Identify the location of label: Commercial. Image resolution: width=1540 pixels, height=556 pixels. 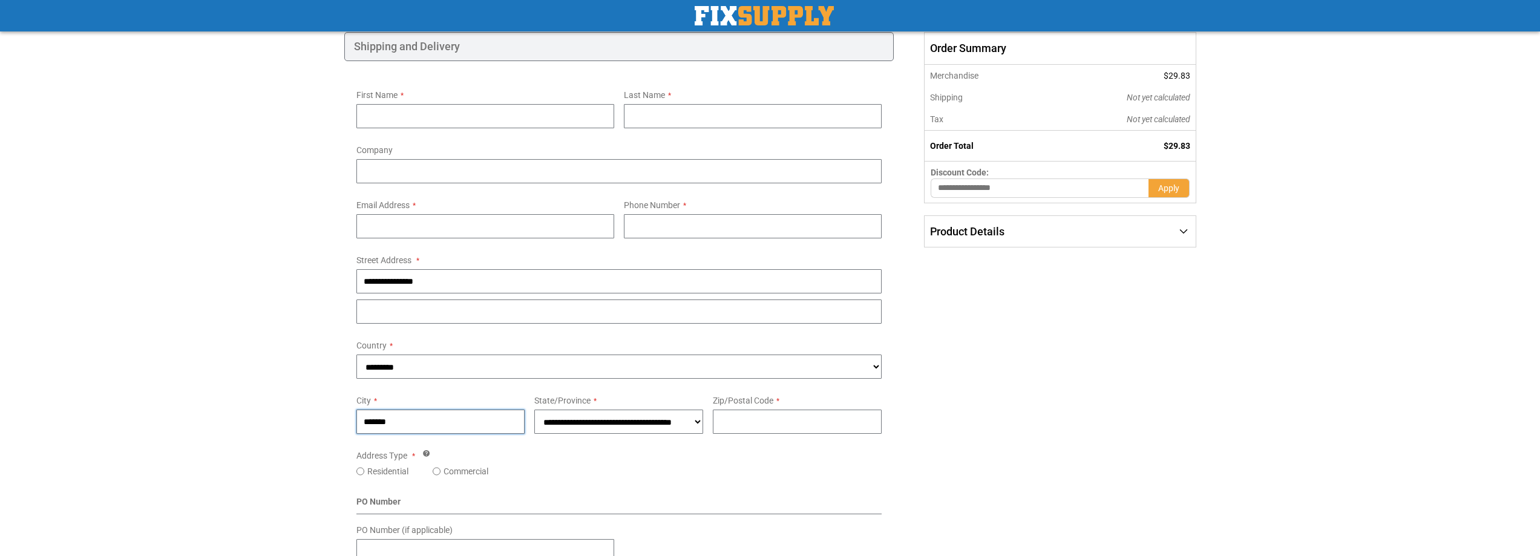
(466, 471).